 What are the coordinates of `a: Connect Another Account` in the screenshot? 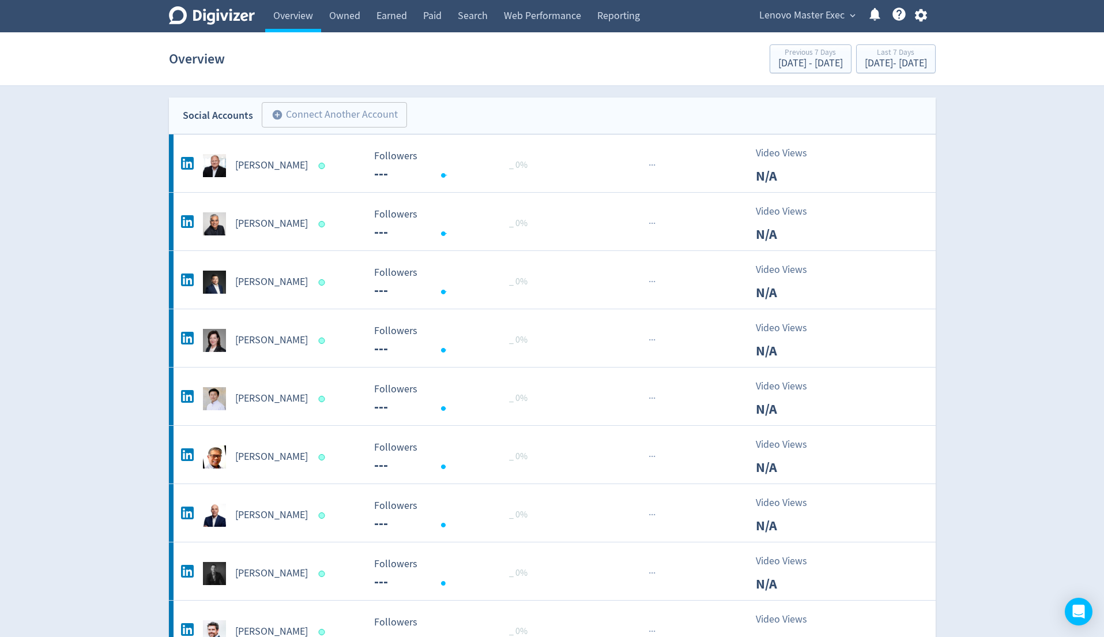 It's located at (330, 115).